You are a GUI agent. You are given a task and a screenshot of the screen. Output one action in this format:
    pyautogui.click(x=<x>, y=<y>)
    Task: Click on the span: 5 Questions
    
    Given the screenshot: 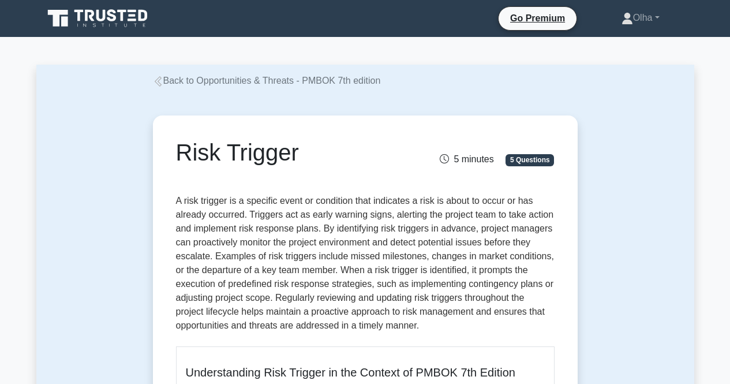 What is the action you would take?
    pyautogui.click(x=530, y=160)
    